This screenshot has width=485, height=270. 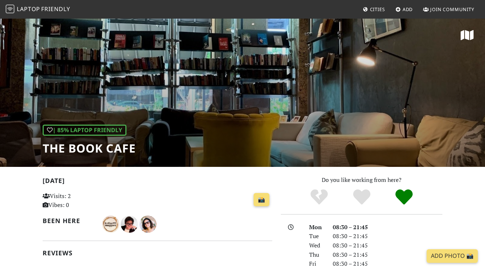 What do you see at coordinates (148, 224) in the screenshot?
I see `span: Deepshikha Mehta` at bounding box center [148, 224].